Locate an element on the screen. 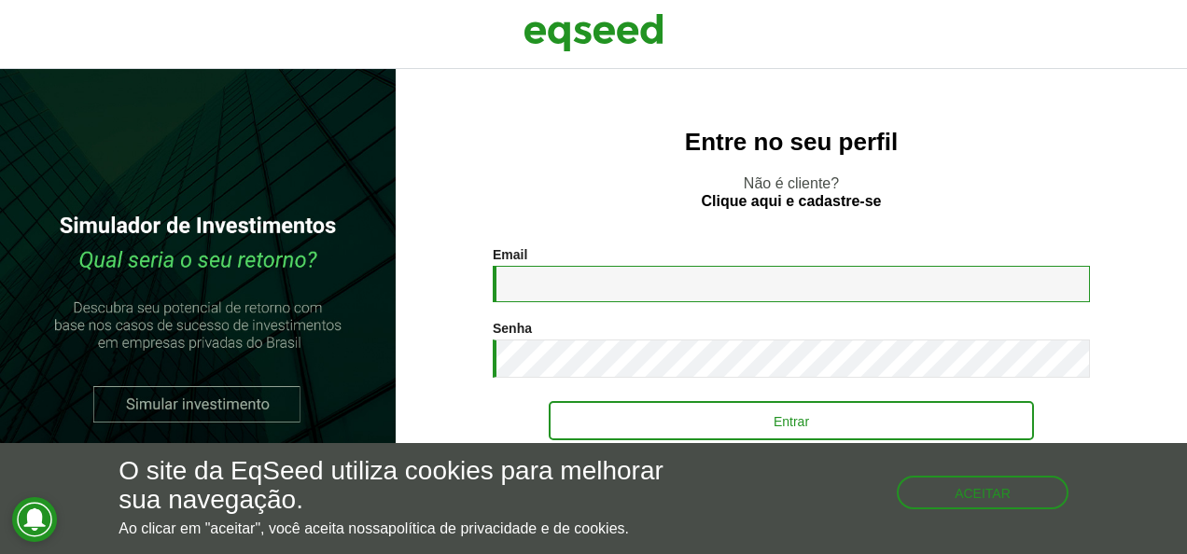 The height and width of the screenshot is (554, 1187). h2: Entre no seu perfil is located at coordinates (791, 142).